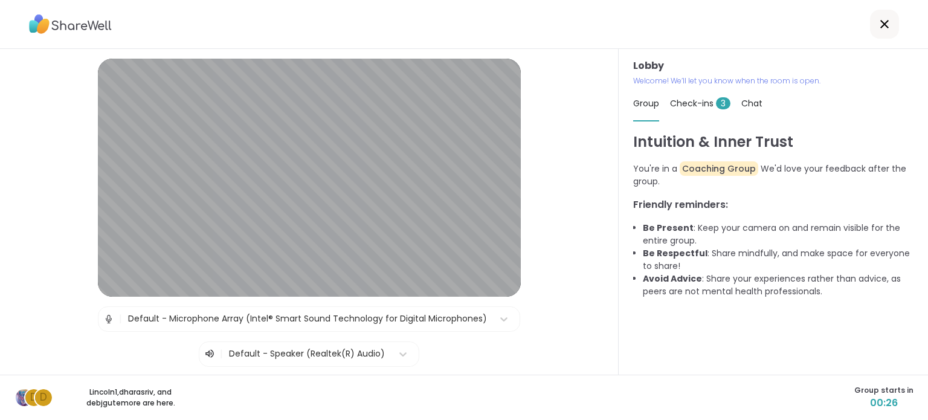  Describe the element at coordinates (773, 66) in the screenshot. I see `h3: Lobby` at that location.